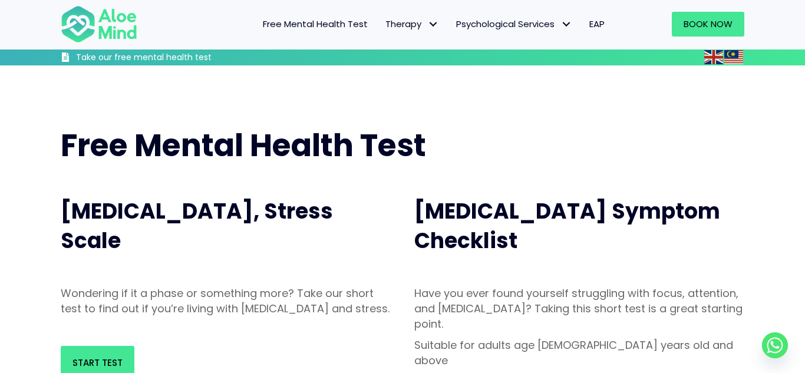 This screenshot has height=373, width=805. Describe the element at coordinates (412, 24) in the screenshot. I see `span: Therapy` at that location.